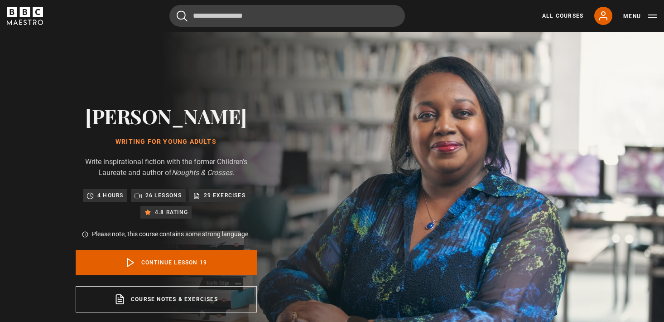 Image resolution: width=664 pixels, height=322 pixels. I want to click on a: Continue lesson 19, so click(166, 262).